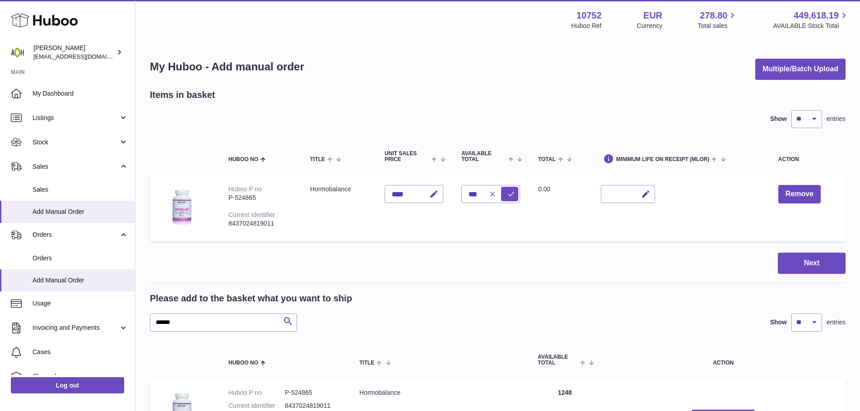  I want to click on button: Remove, so click(800, 194).